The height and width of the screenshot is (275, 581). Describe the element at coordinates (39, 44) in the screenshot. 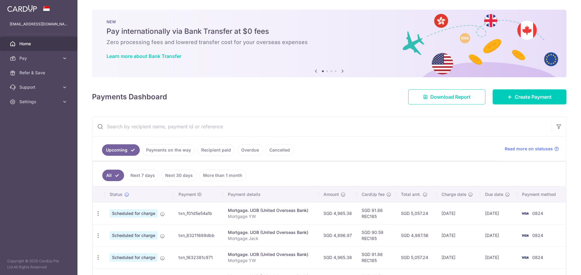

I see `span: Home` at that location.